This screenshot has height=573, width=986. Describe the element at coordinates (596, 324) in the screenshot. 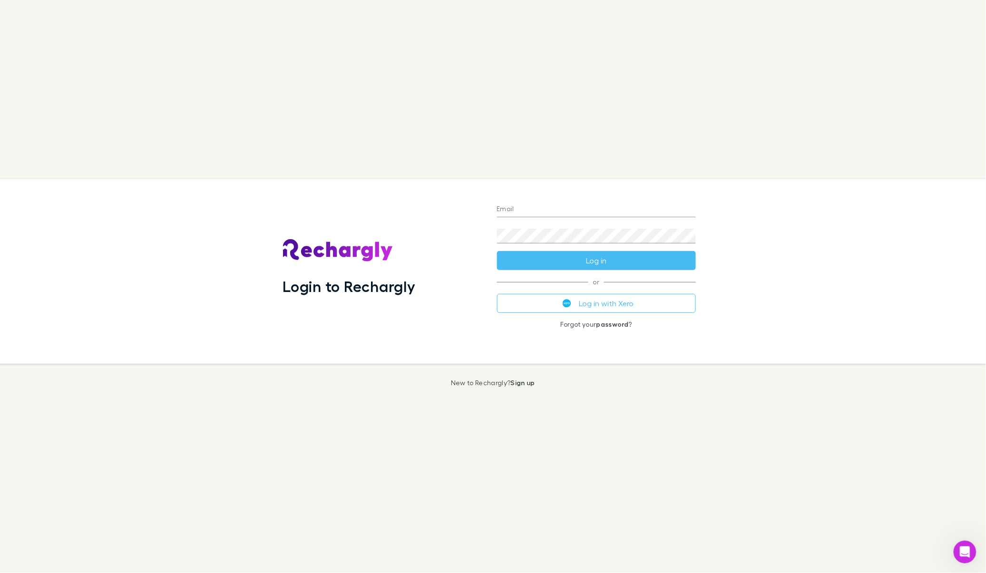

I see `p: Forgot your ?` at that location.